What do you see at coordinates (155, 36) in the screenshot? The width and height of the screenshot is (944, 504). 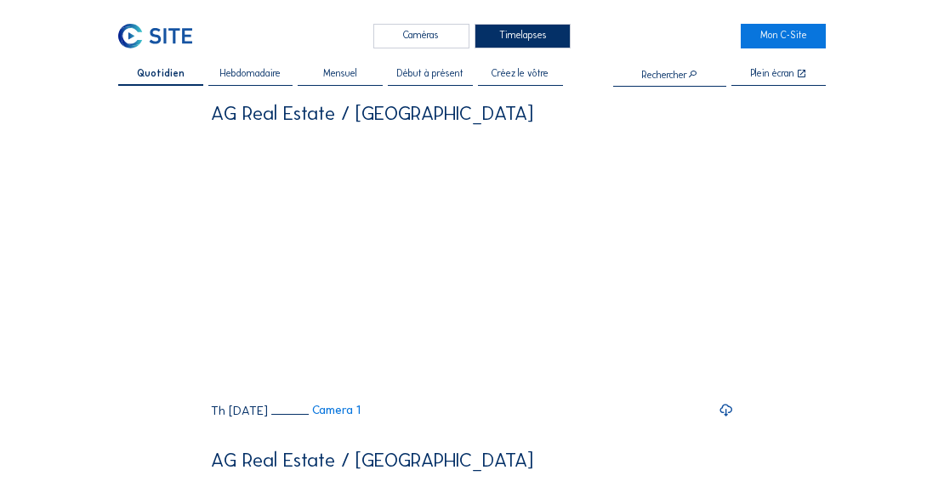 I see `img: C-SITE Logo` at bounding box center [155, 36].